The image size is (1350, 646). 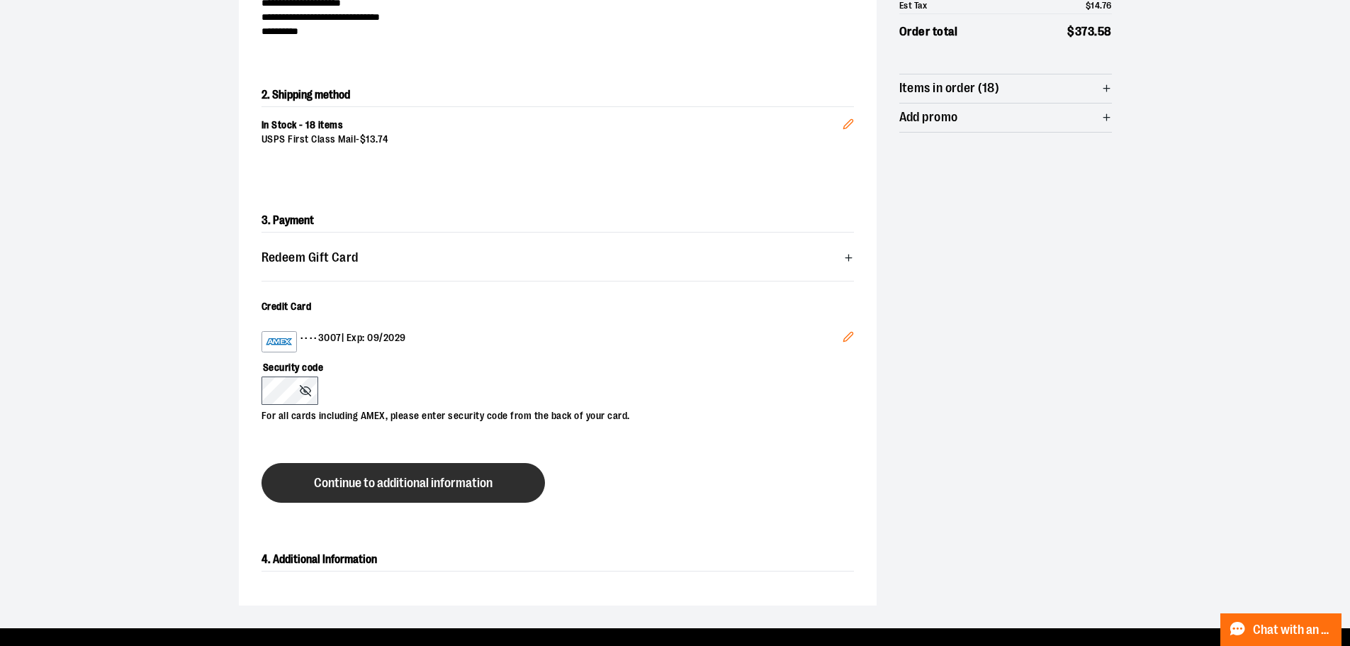 What do you see at coordinates (383, 139) in the screenshot?
I see `span: 74` at bounding box center [383, 139].